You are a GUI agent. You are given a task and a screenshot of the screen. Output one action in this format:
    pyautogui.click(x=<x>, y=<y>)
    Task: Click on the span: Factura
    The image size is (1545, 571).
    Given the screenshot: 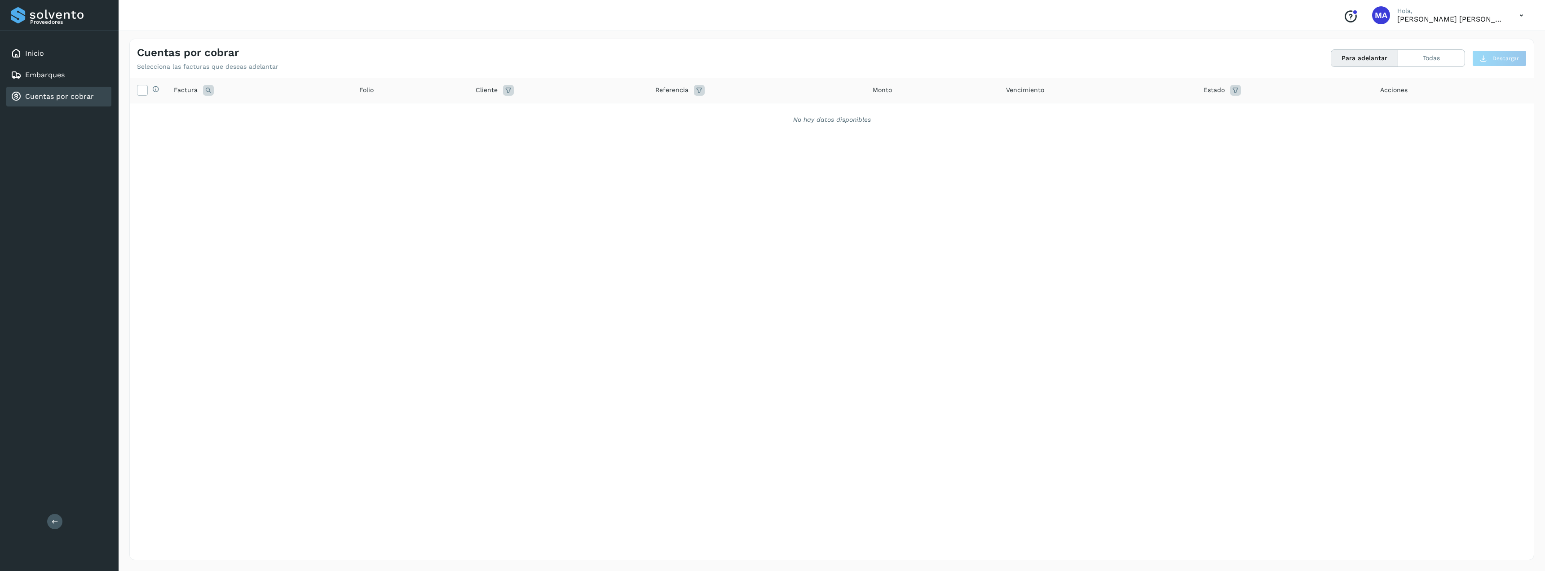 What is the action you would take?
    pyautogui.click(x=185, y=90)
    